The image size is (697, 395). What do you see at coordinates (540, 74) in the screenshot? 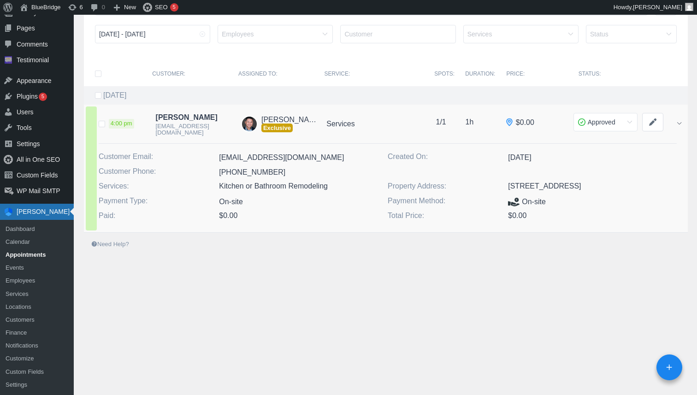
I see `p: Price:` at bounding box center [540, 74].